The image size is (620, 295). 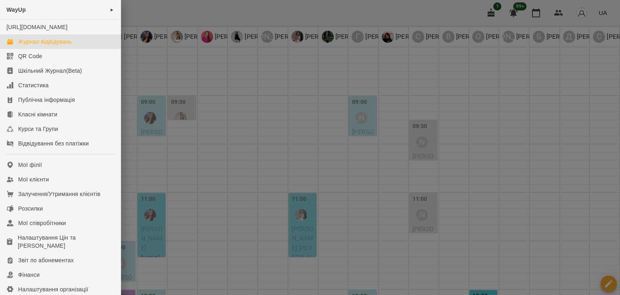 I want to click on div: Мої філії, so click(x=30, y=165).